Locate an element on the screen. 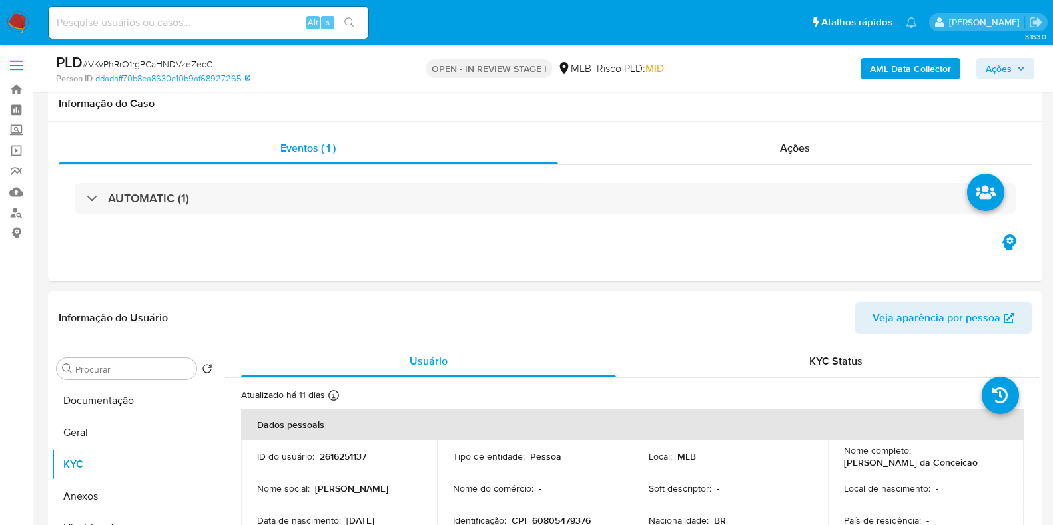 The width and height of the screenshot is (1053, 525). button: AML Data Collector is located at coordinates (910, 69).